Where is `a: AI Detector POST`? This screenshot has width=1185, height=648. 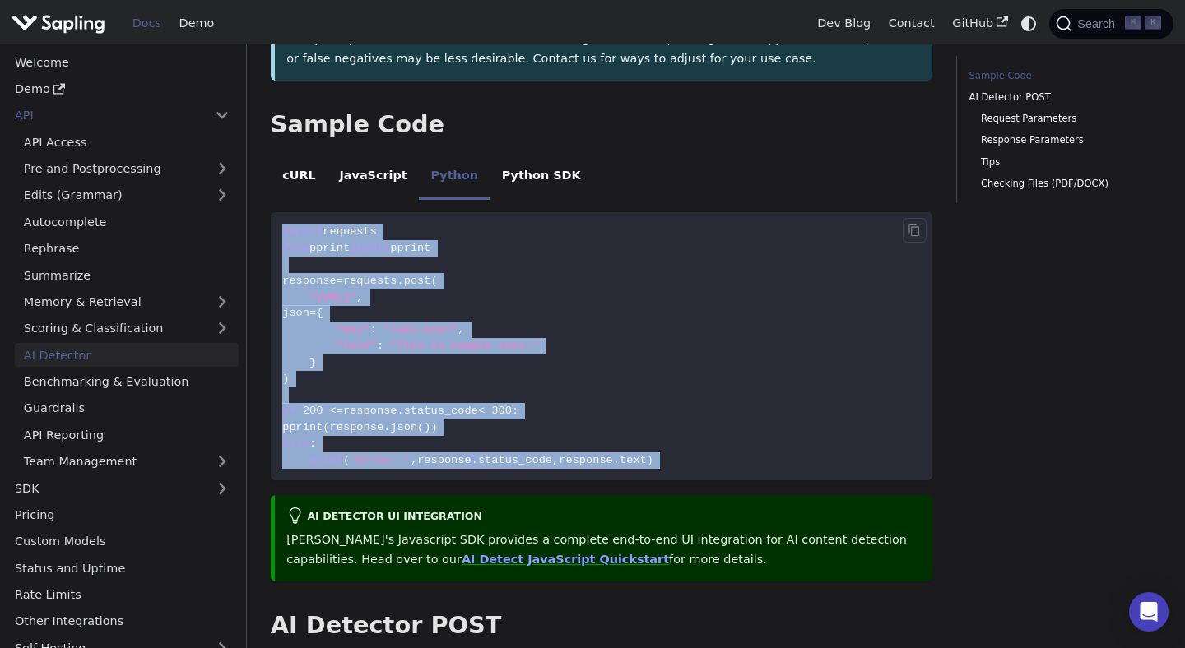 a: AI Detector POST is located at coordinates (1062, 97).